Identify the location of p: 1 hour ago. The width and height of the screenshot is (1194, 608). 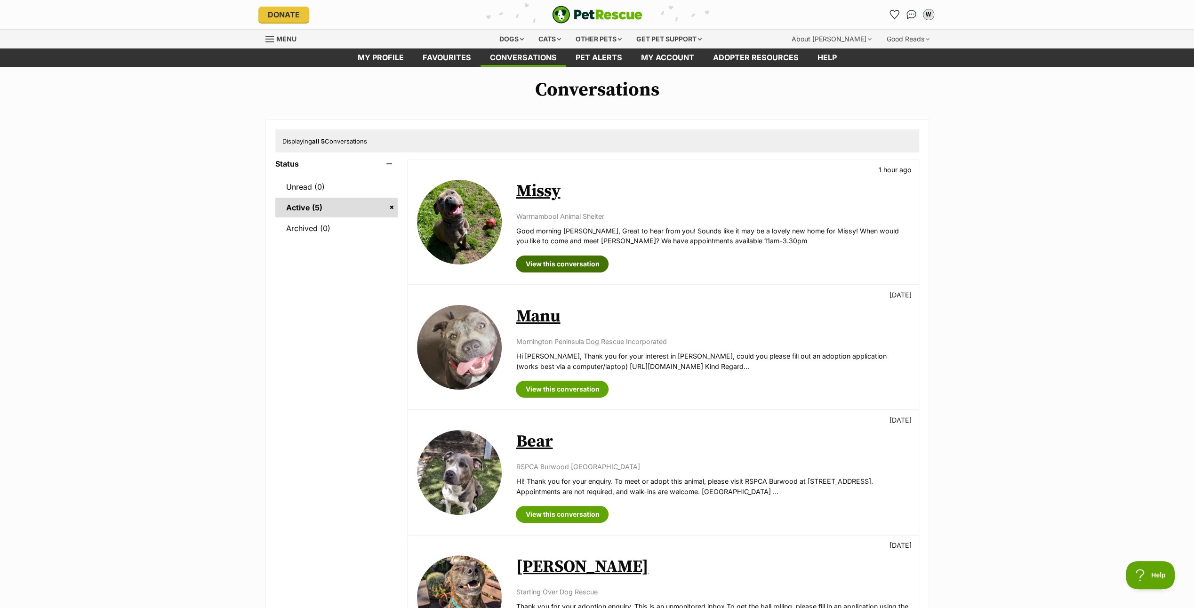
(895, 169).